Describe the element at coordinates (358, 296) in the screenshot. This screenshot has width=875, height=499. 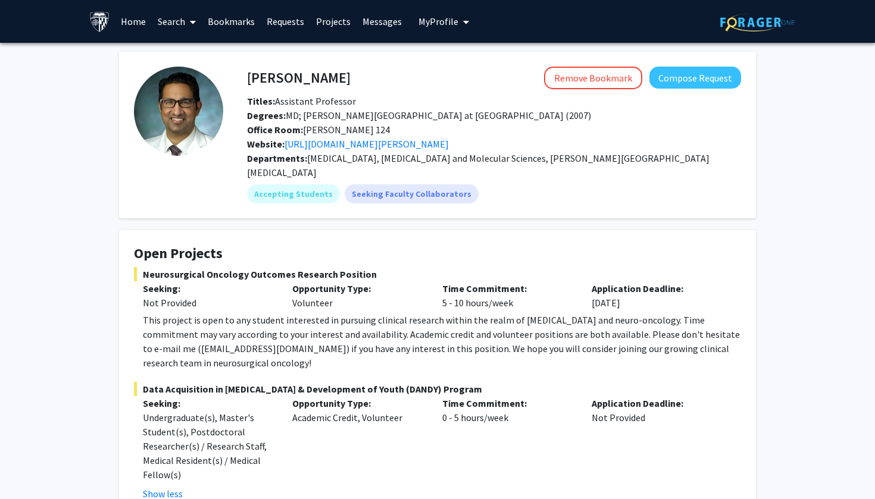
I see `div: Volunteer` at that location.